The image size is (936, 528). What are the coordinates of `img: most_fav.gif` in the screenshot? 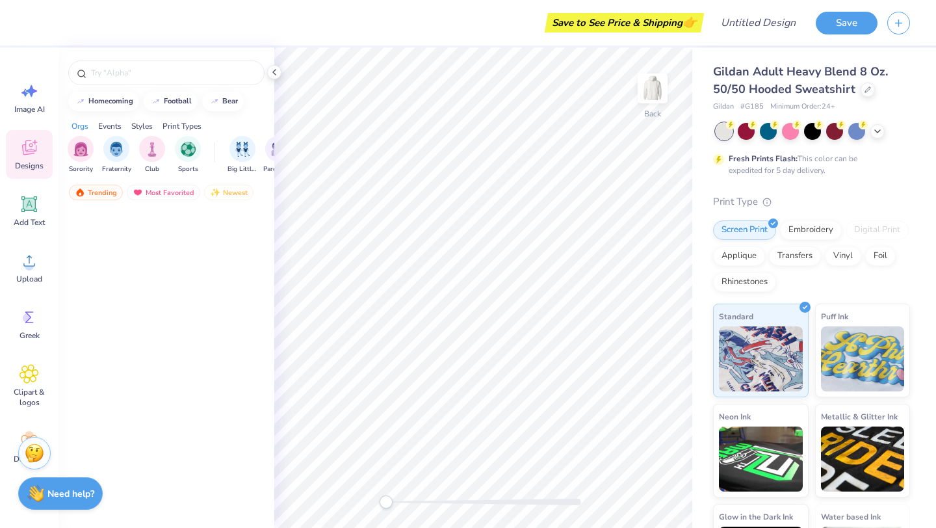 It's located at (138, 192).